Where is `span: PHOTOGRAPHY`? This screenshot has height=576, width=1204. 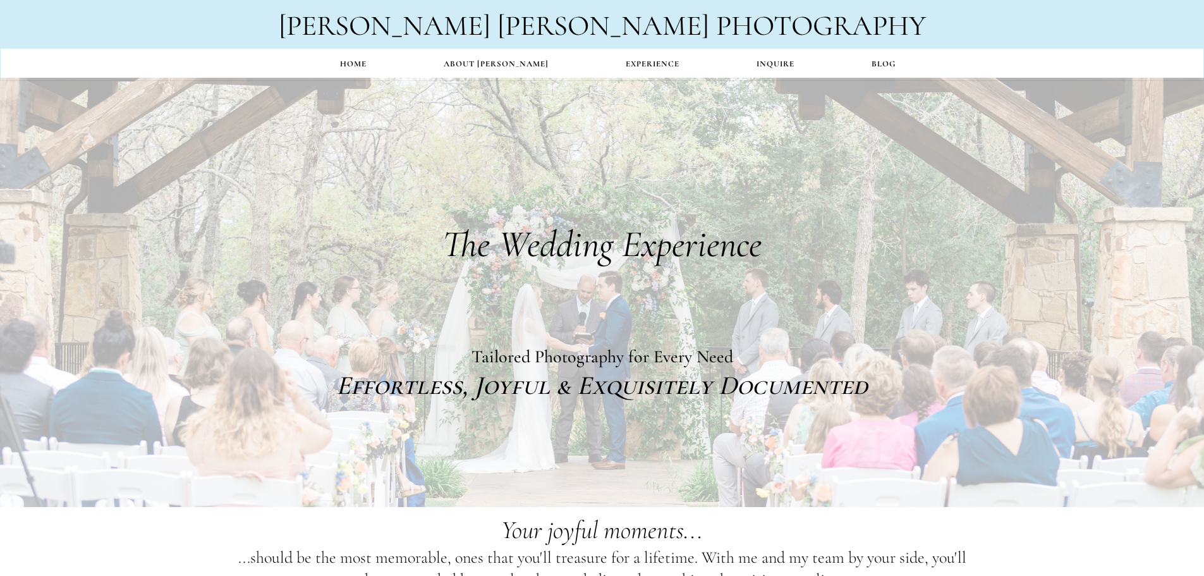
span: PHOTOGRAPHY is located at coordinates (821, 25).